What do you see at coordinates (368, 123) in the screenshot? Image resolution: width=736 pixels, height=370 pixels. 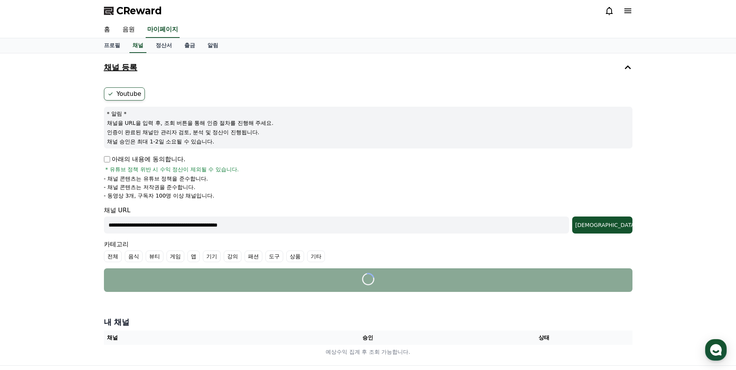 I see `p: 채널을 URL을 입력 후, 조회 버튼을 통해 인증 절차를 진행해 주세요.` at bounding box center [368, 123].